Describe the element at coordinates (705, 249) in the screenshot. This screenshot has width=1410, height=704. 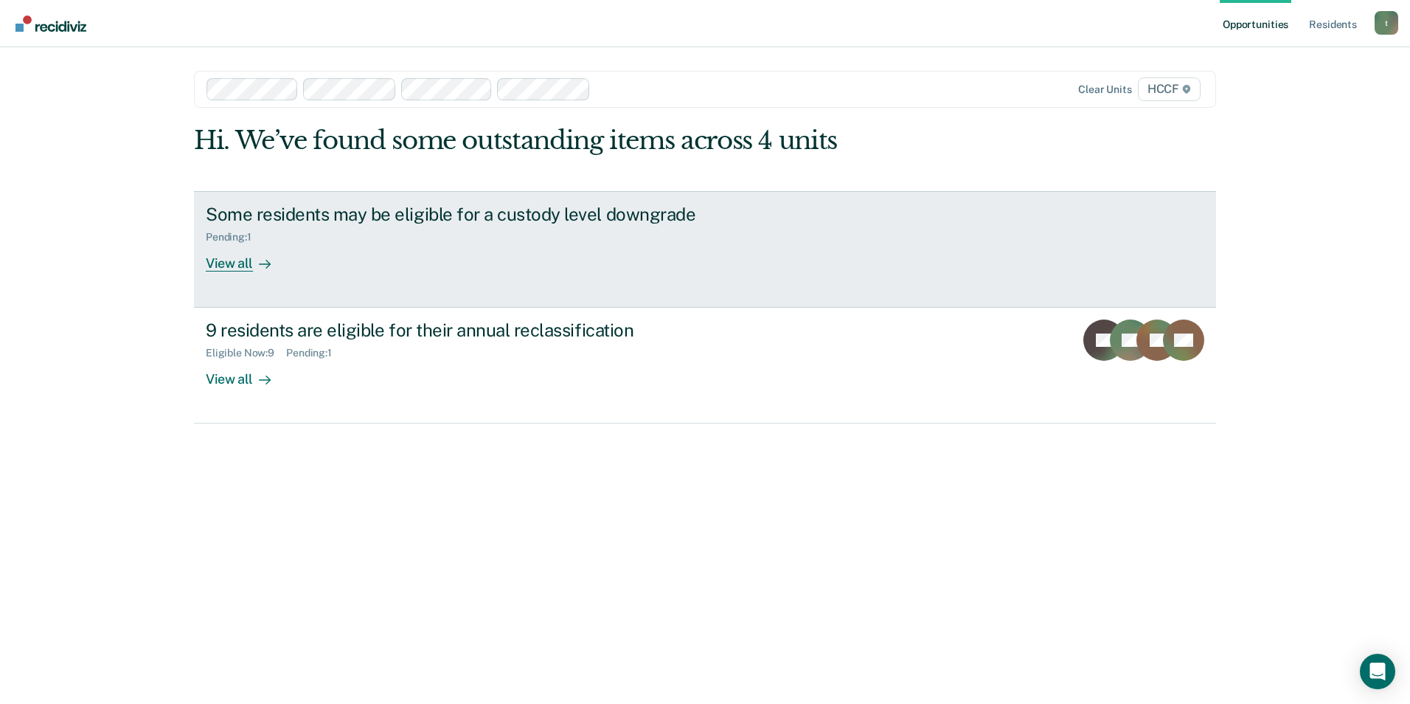
I see `a: Some residents may be eligible for a custody level downgradePending:1View all` at that location.